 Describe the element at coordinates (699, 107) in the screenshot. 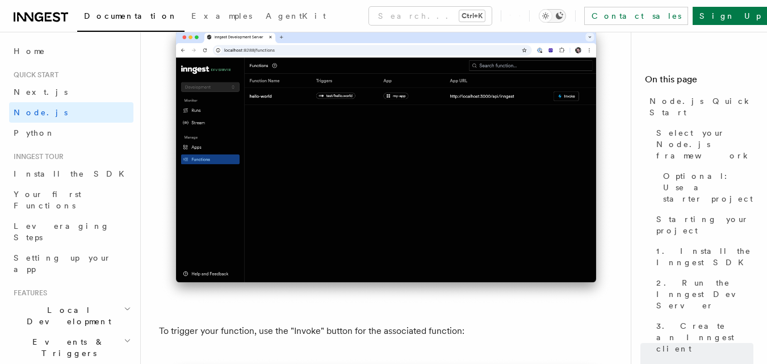

I see `a: Node.js Quick Start` at that location.